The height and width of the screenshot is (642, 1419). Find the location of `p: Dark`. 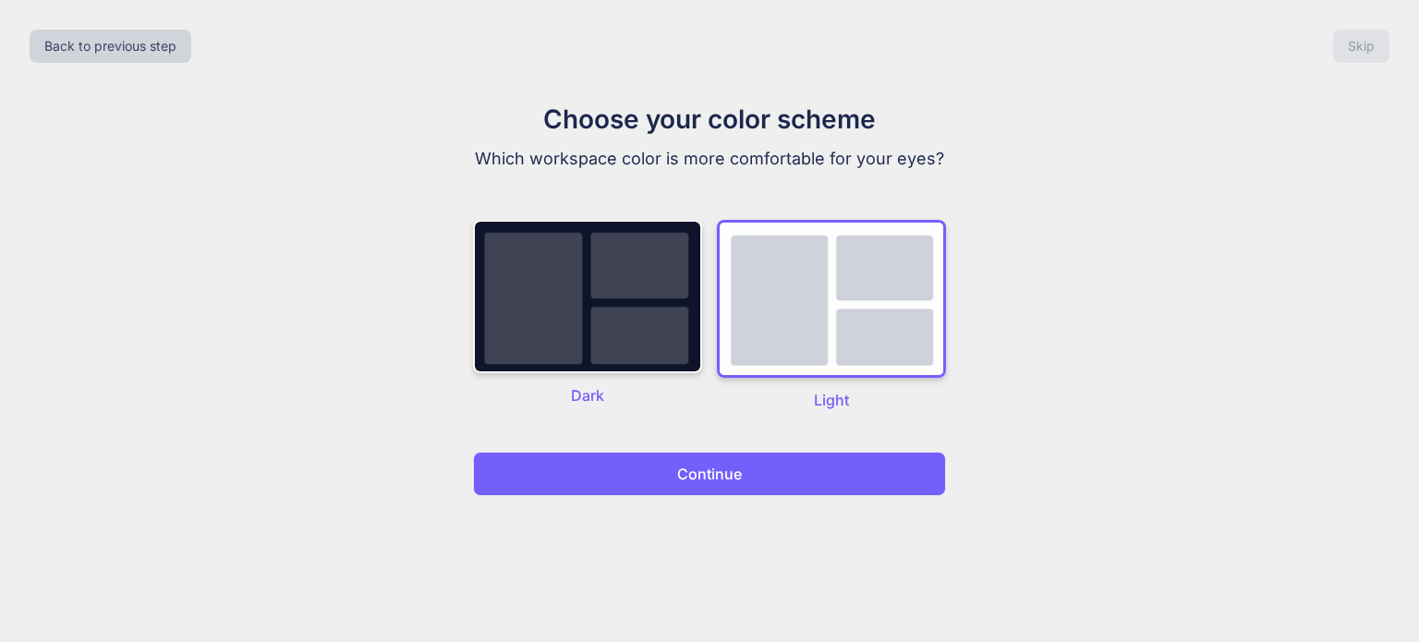

p: Dark is located at coordinates (587, 395).